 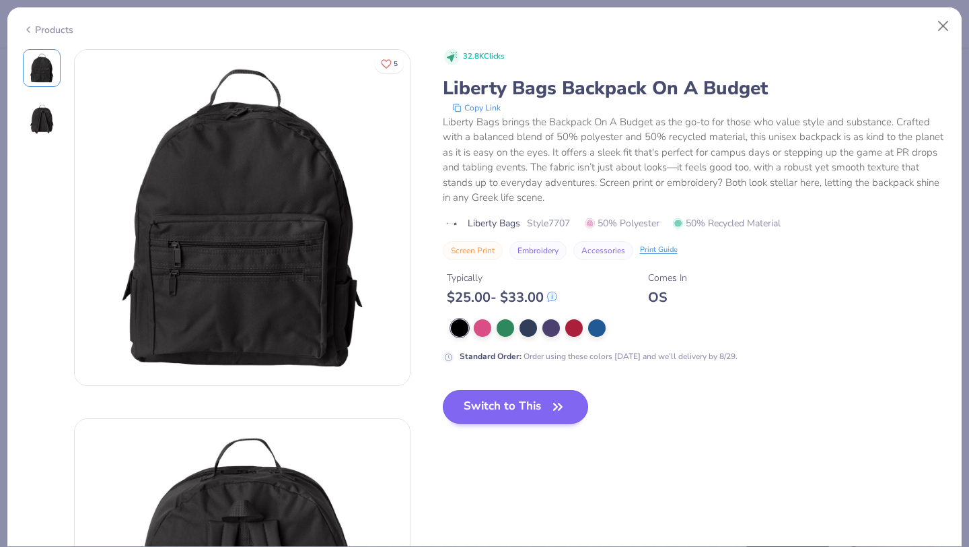 I want to click on div: OS, so click(x=668, y=297).